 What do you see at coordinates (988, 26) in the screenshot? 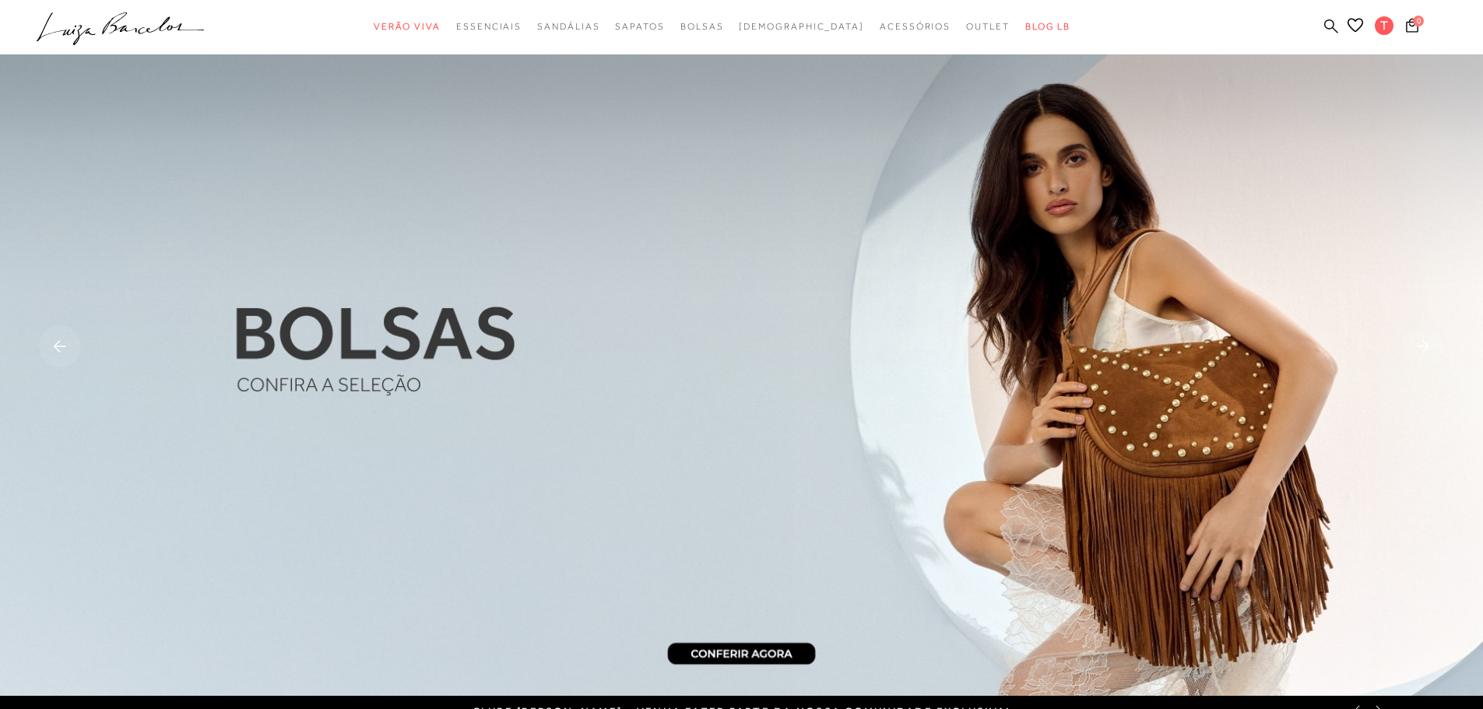
I see `span: Outlet` at bounding box center [988, 26].